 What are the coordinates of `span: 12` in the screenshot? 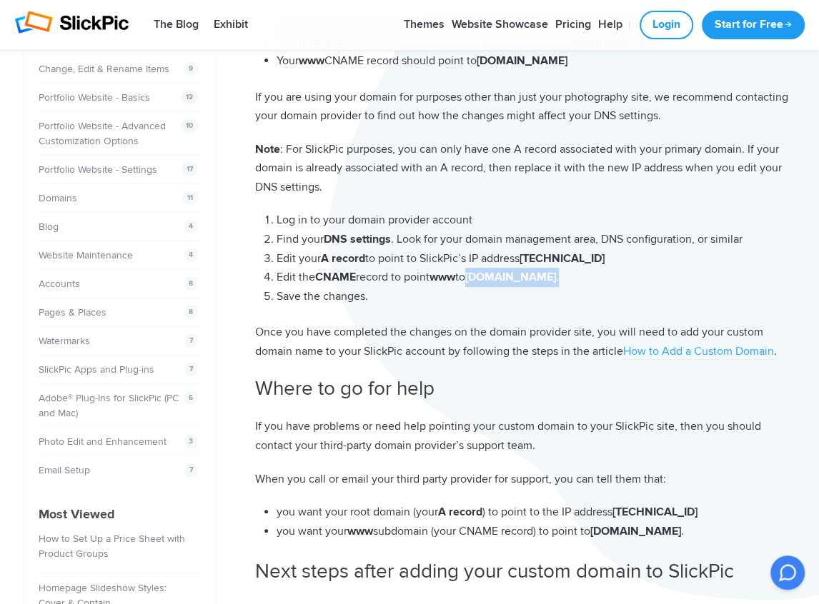 It's located at (189, 97).